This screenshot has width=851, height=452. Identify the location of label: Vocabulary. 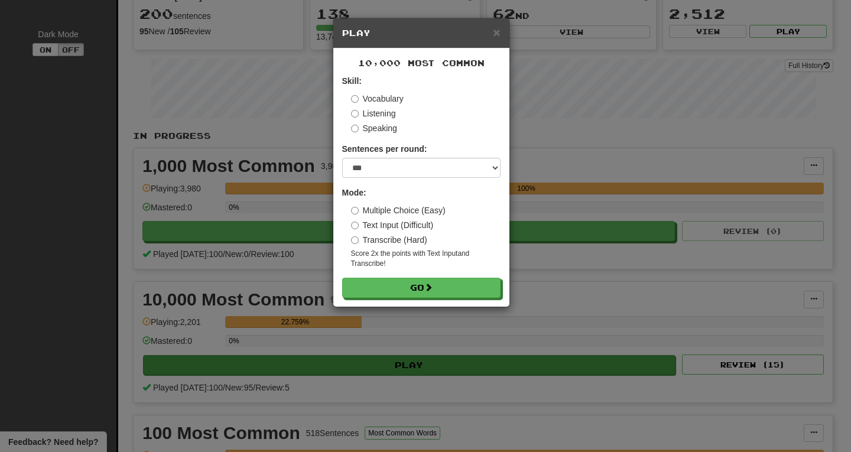
(377, 99).